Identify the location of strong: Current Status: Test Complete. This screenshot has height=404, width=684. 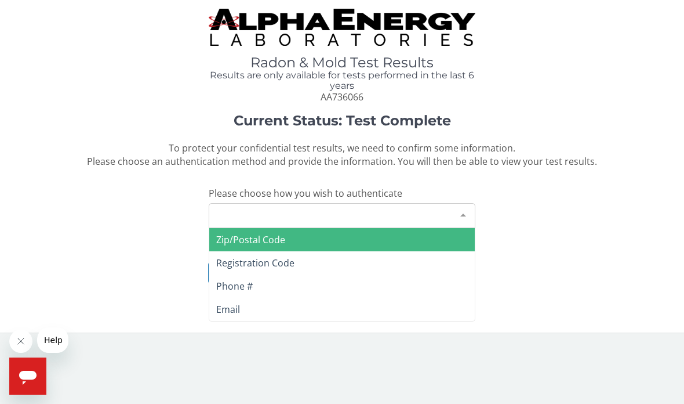
(342, 120).